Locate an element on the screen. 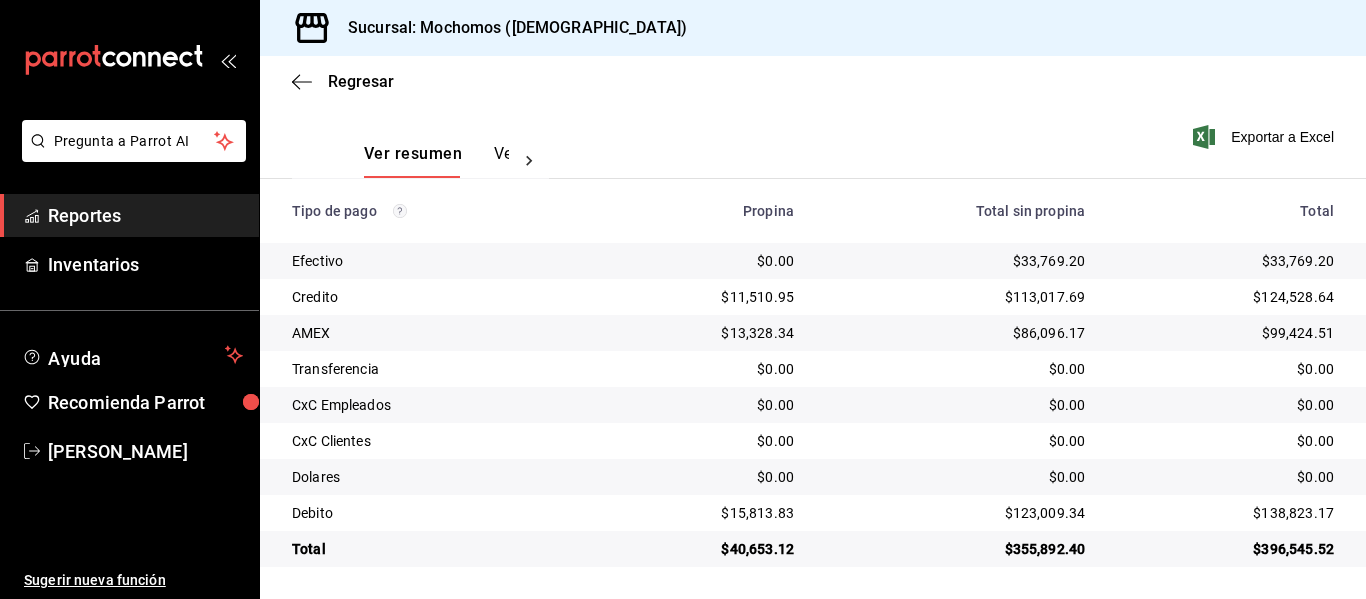  div: $15,813.83 is located at coordinates (702, 513).